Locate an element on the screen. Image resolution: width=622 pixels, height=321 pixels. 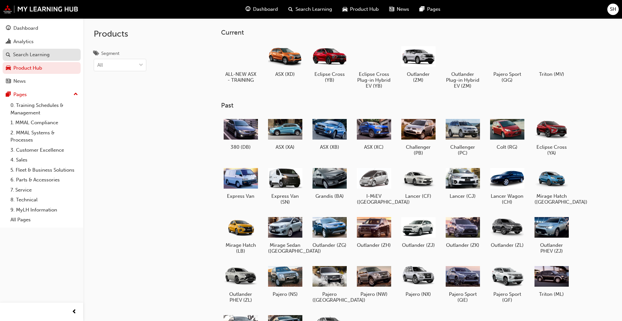
a: 5. Fleet & Business Solutions is located at coordinates (44, 170).